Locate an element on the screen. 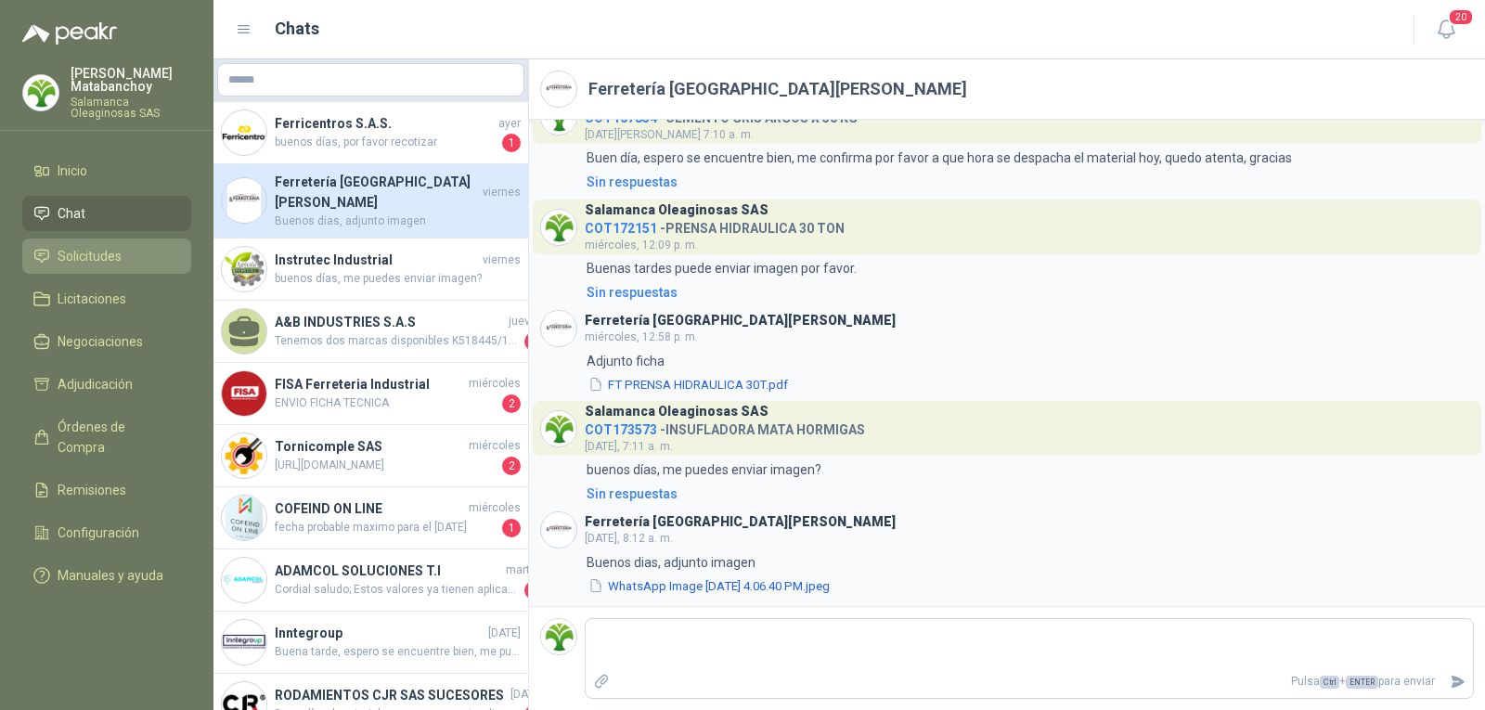 The height and width of the screenshot is (710, 1485). p: Salamanca Oleaginosas SAS is located at coordinates (131, 108).